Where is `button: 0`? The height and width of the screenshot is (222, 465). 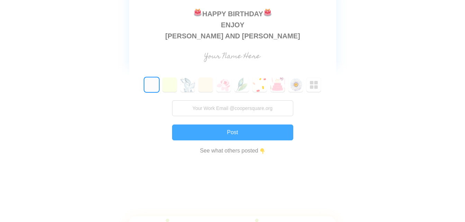 button: 0 is located at coordinates (152, 85).